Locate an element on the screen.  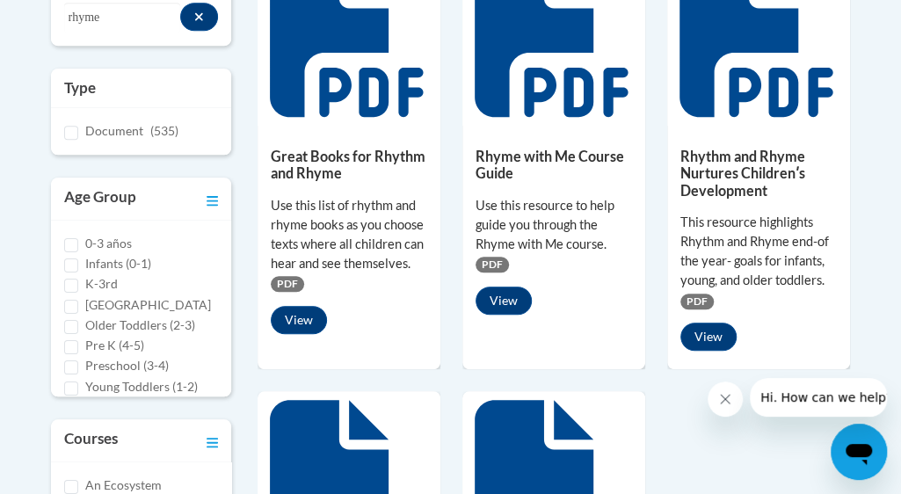
h3: Type is located at coordinates (141, 88).